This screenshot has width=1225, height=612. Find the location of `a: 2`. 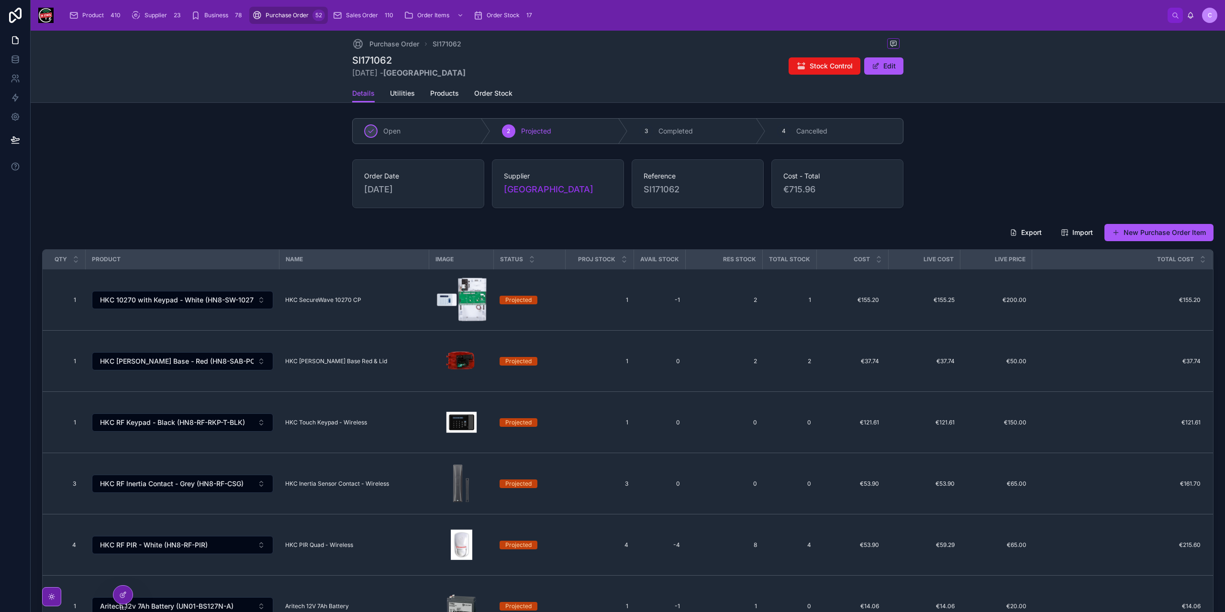

a: 2 is located at coordinates (790, 361).